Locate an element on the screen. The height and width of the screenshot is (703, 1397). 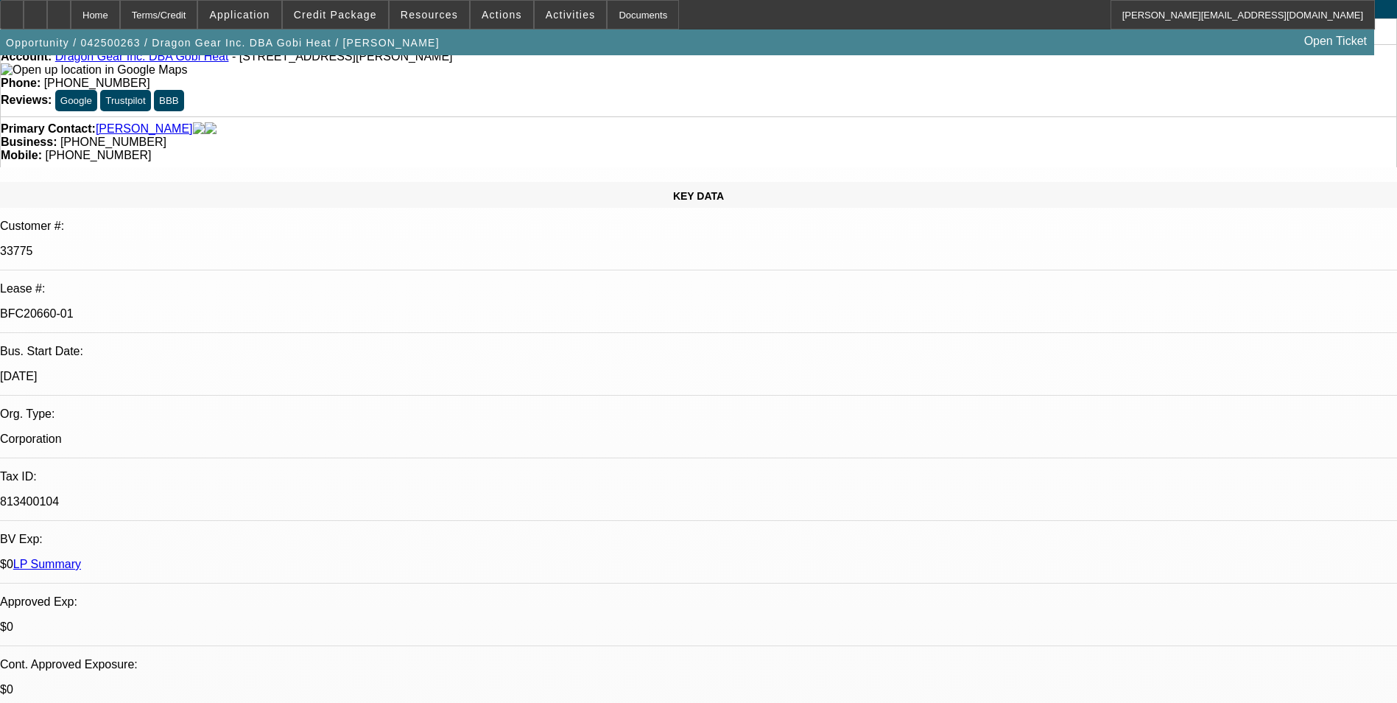
a: LP Summary is located at coordinates (47, 563).